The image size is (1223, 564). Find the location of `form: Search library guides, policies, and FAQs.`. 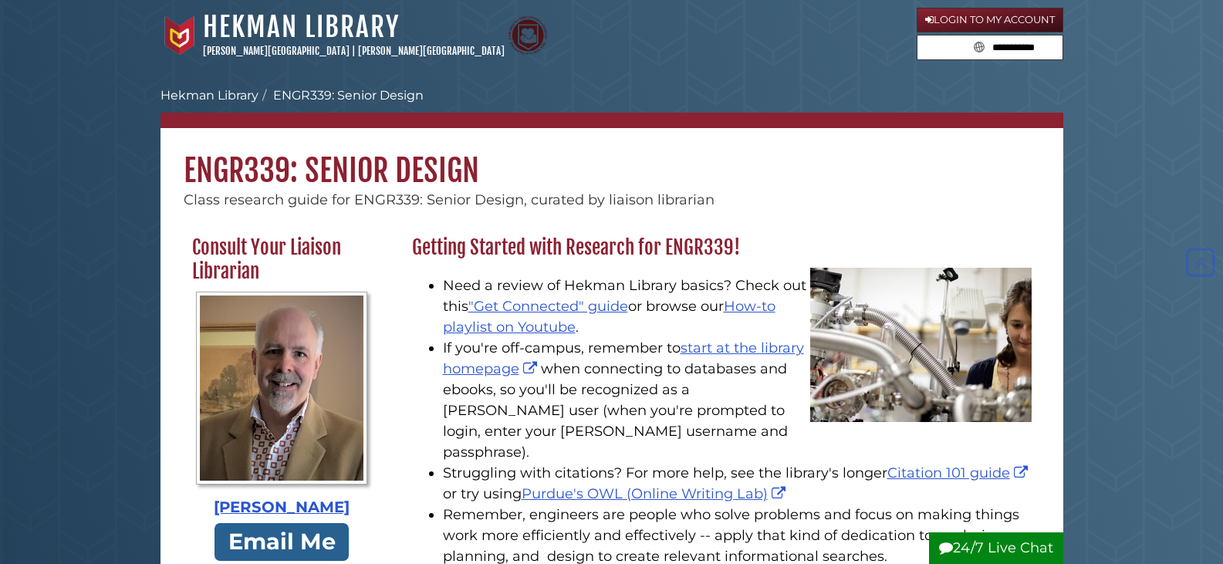

form: Search library guides, policies, and FAQs. is located at coordinates (990, 48).